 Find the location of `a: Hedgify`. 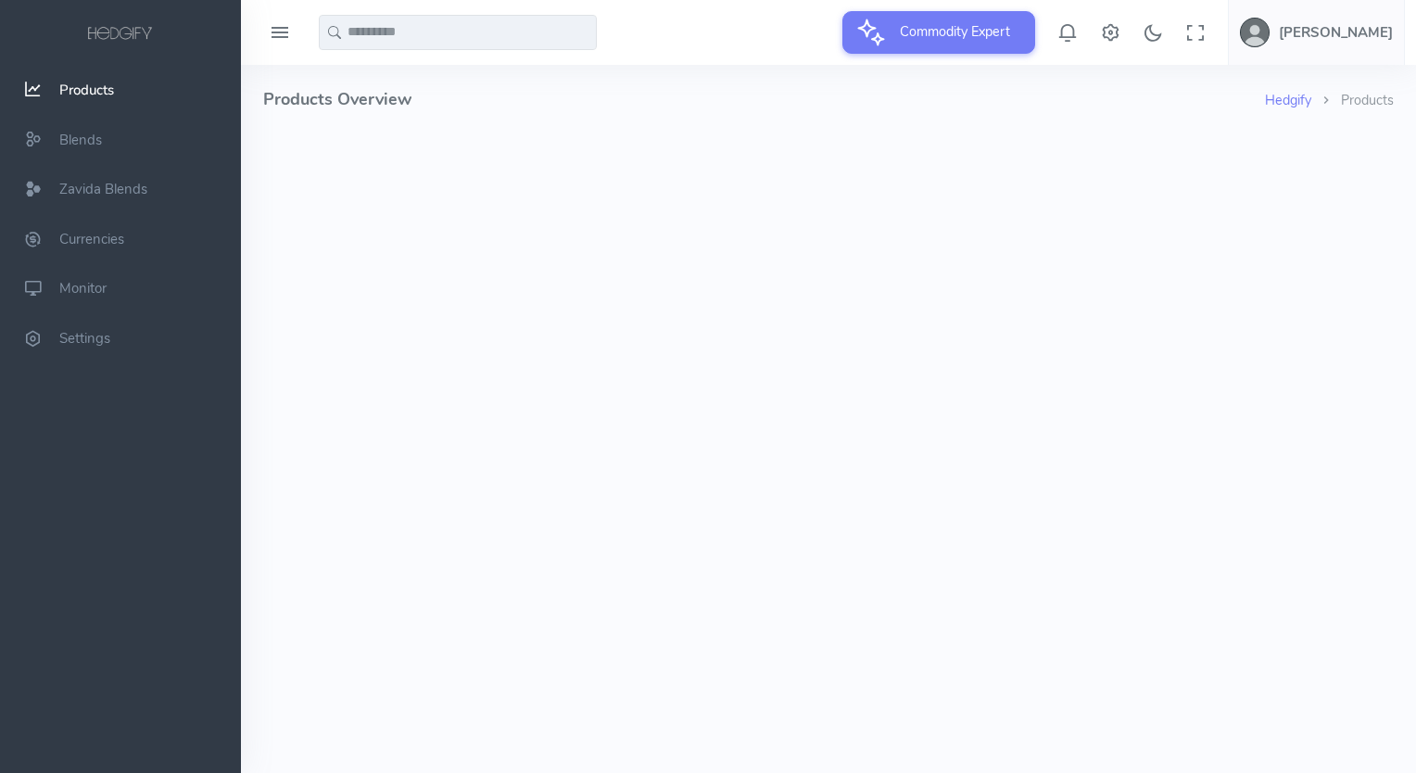

a: Hedgify is located at coordinates (1288, 100).